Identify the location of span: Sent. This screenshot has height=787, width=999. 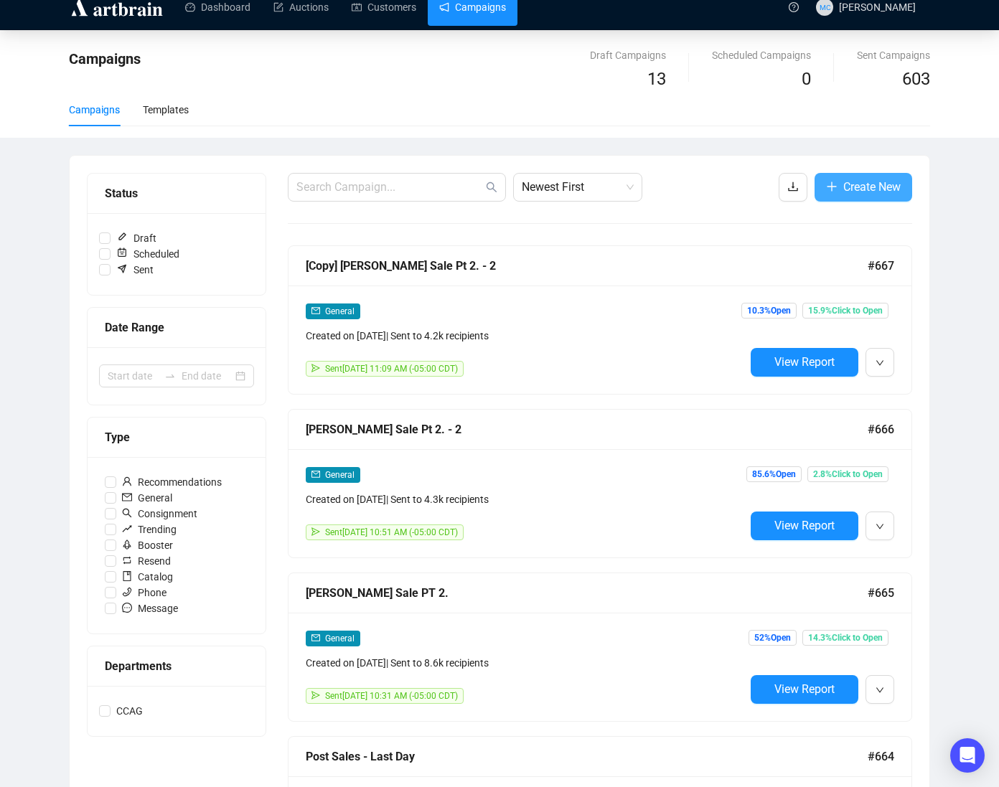
(135, 270).